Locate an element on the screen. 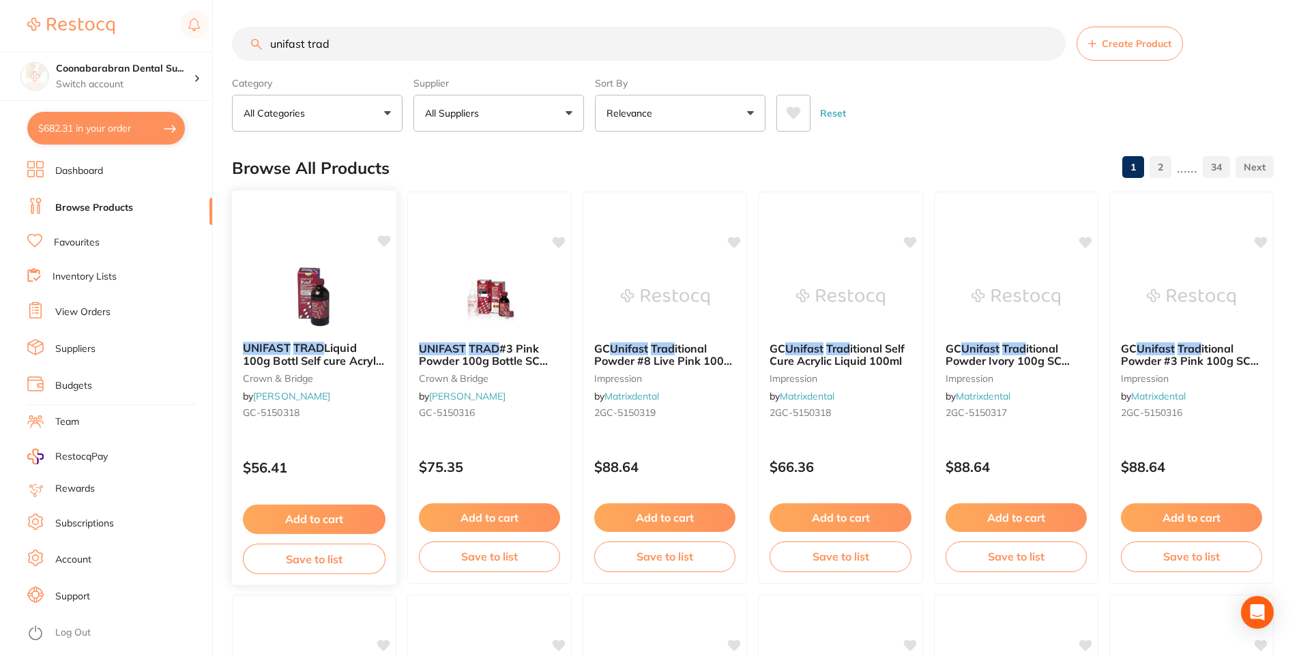  b: UNIFAST TRAD #3 Pink Powder 100g Bottle SC Acrylic Resin is located at coordinates (489, 355).